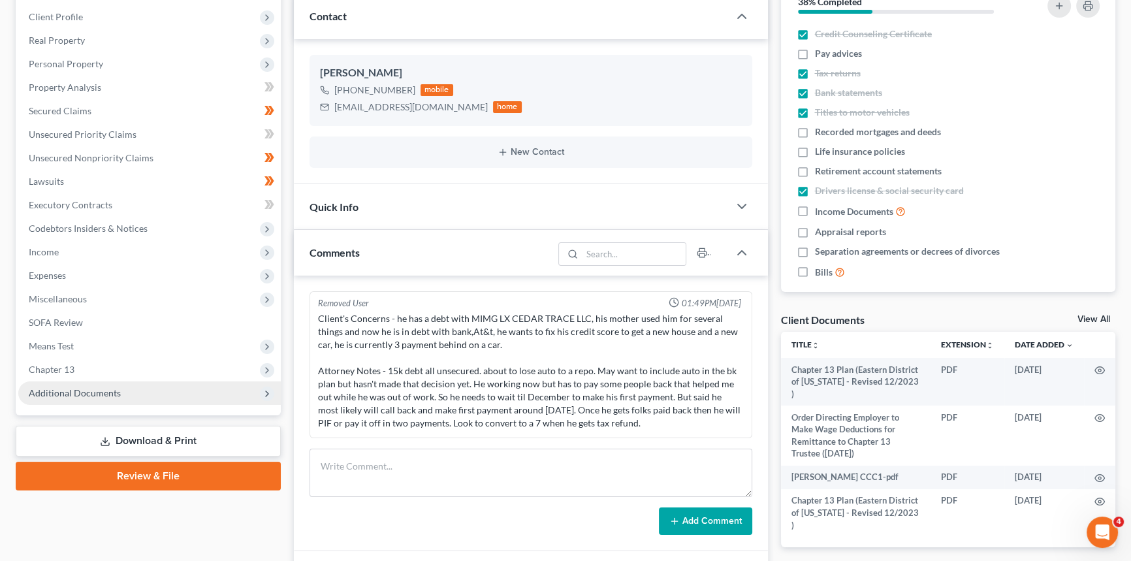 This screenshot has height=561, width=1131. Describe the element at coordinates (57, 40) in the screenshot. I see `span: Real Property` at that location.